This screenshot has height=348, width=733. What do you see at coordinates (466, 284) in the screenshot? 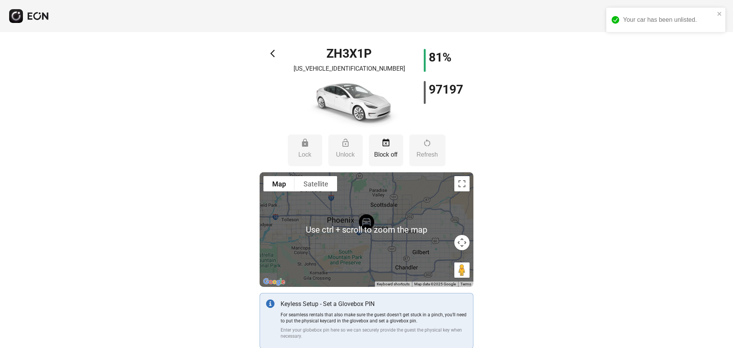
I see `a: Terms (opens in new tab)` at bounding box center [466, 284].